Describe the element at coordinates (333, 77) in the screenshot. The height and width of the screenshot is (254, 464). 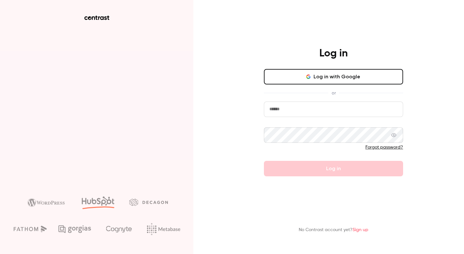
I see `button: Log in with Google` at that location.